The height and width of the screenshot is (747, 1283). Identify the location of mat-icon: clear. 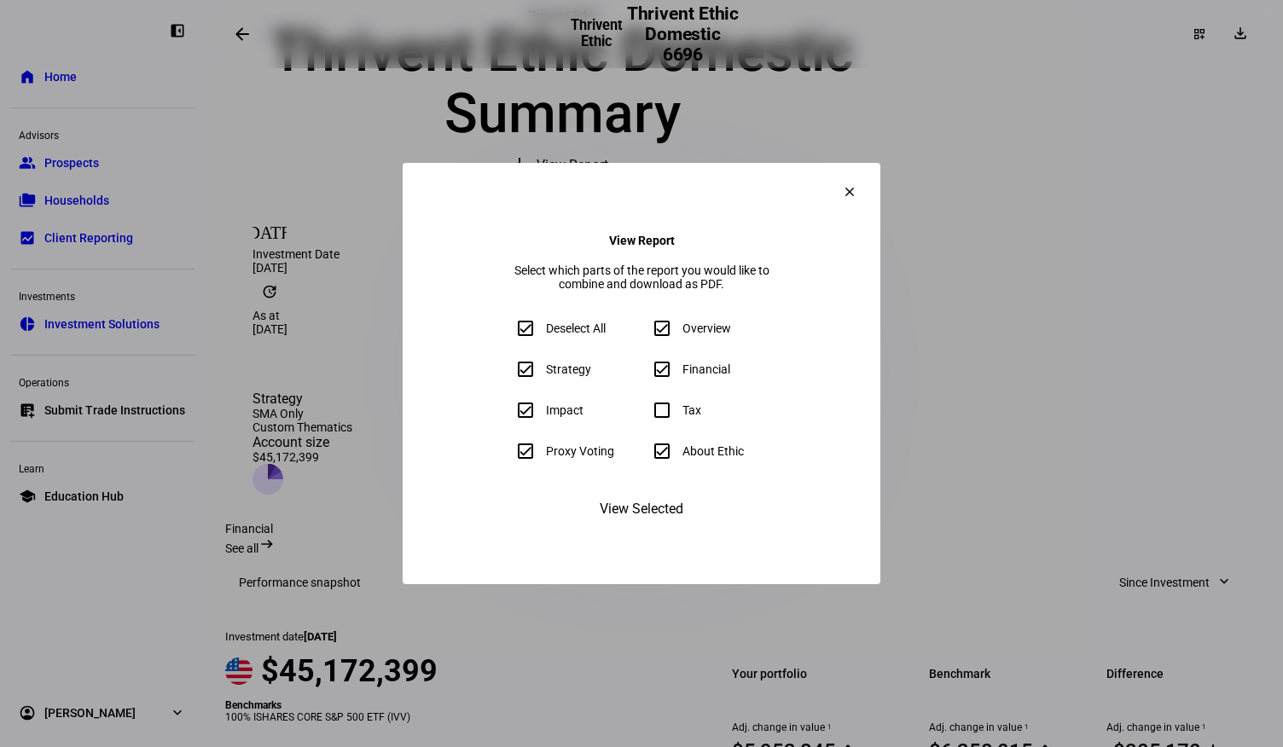
(850, 192).